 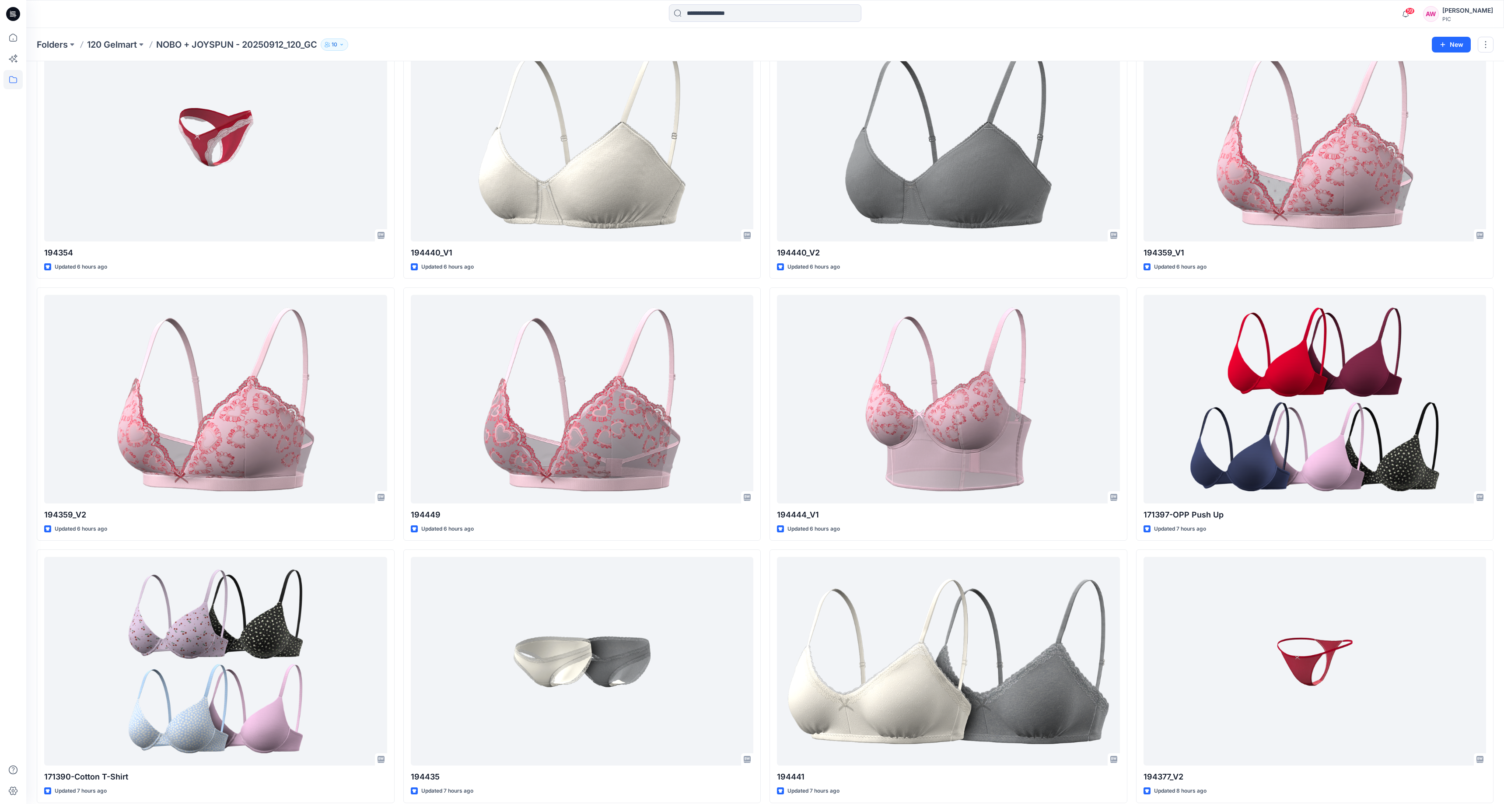 What do you see at coordinates (582, 515) in the screenshot?
I see `p: 194449` at bounding box center [582, 515].